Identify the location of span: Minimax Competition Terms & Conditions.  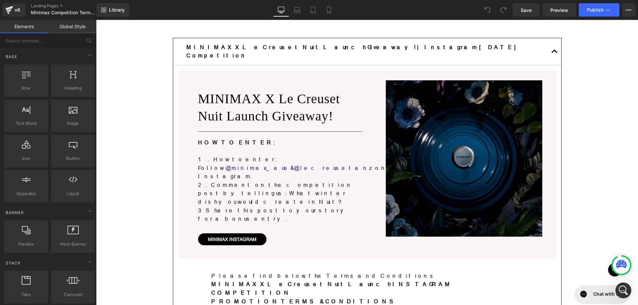
(63, 13).